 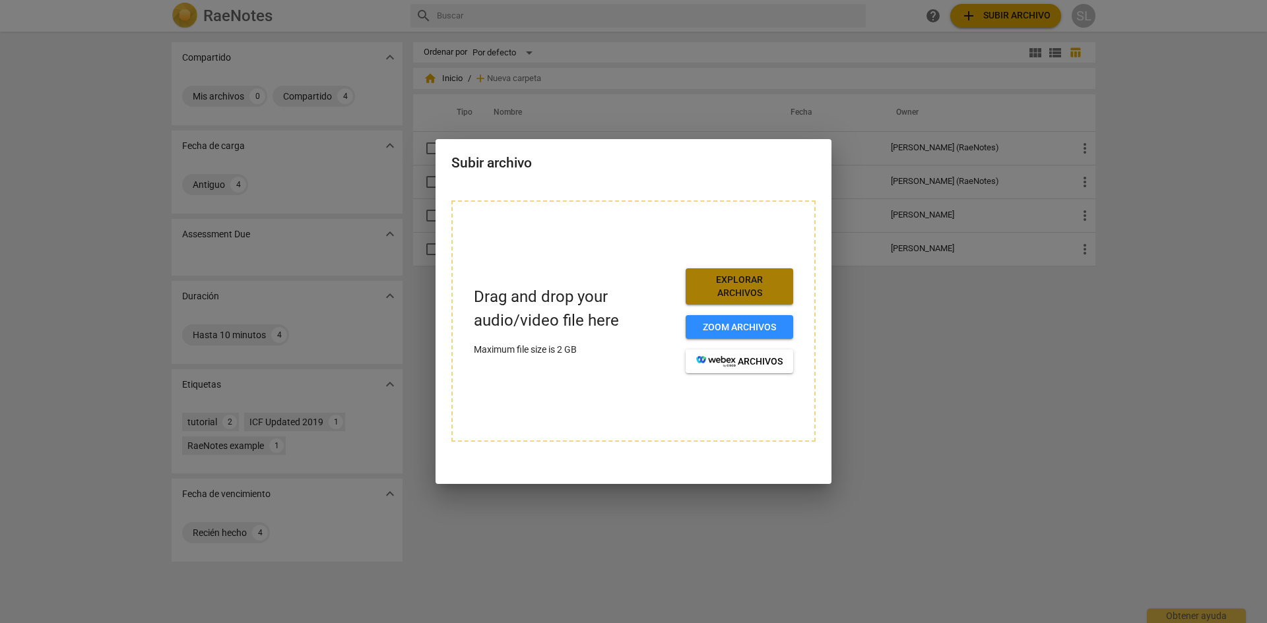 I want to click on p: Drag and drop your audio/video file here, so click(x=574, y=309).